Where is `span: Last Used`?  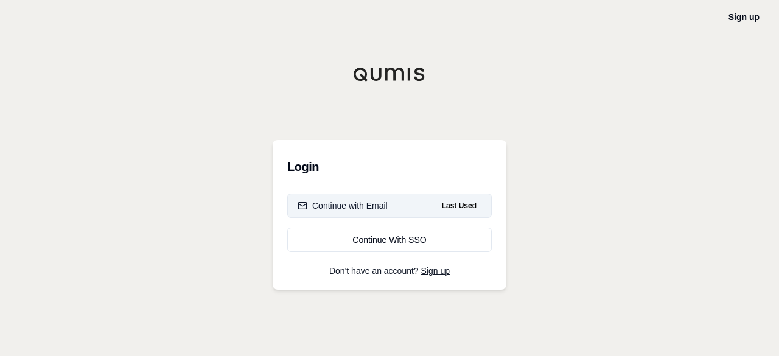 span: Last Used is located at coordinates (459, 206).